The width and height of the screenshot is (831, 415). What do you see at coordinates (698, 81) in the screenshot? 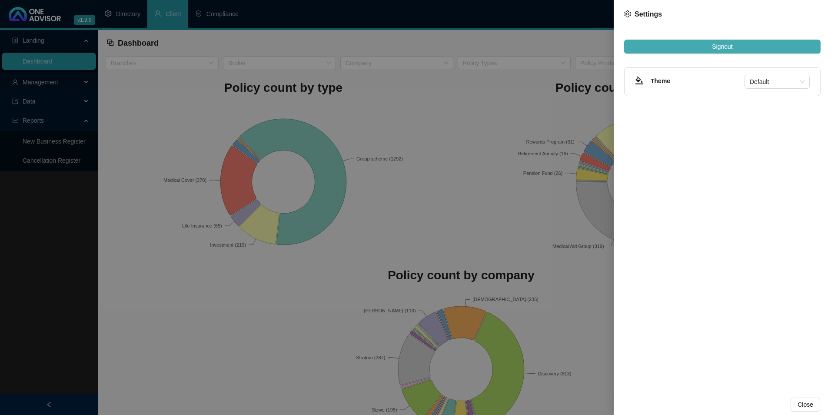
I see `h4: Theme` at bounding box center [698, 81].